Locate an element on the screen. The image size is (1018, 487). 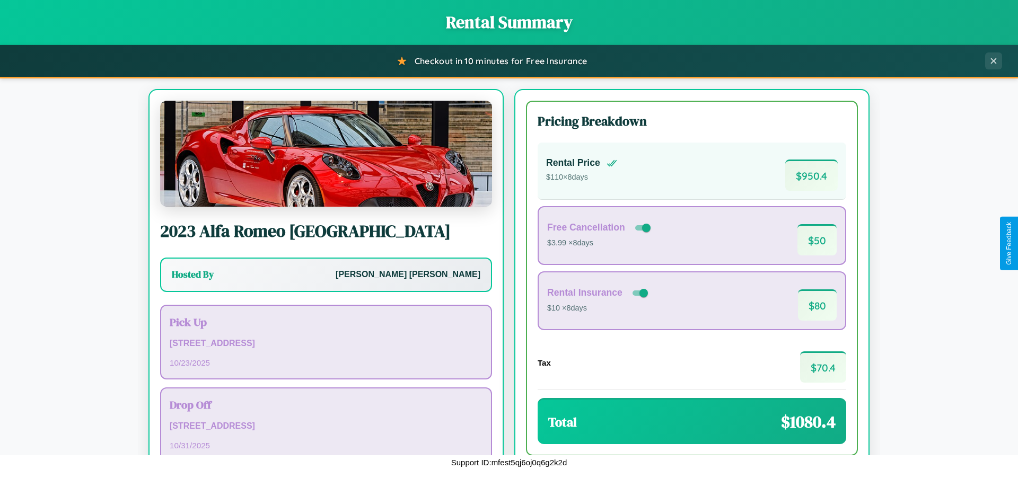
p: 10 / 31 / 2025 is located at coordinates (326, 445).